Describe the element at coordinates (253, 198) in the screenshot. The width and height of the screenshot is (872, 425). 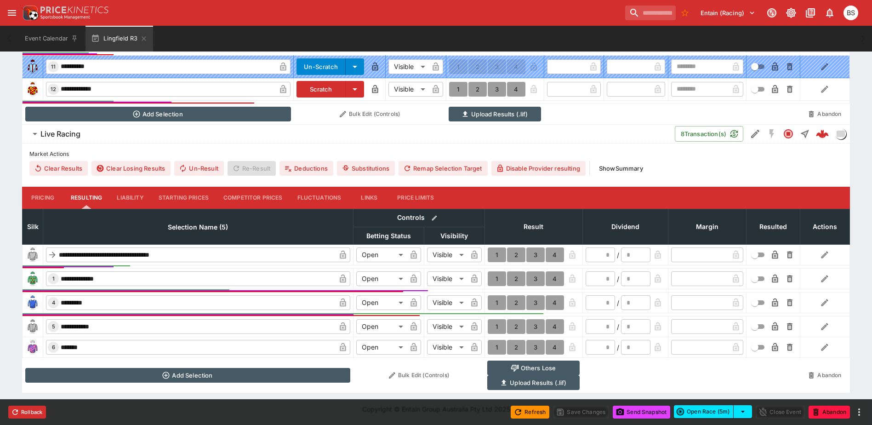
I see `button: Competitor Prices` at that location.